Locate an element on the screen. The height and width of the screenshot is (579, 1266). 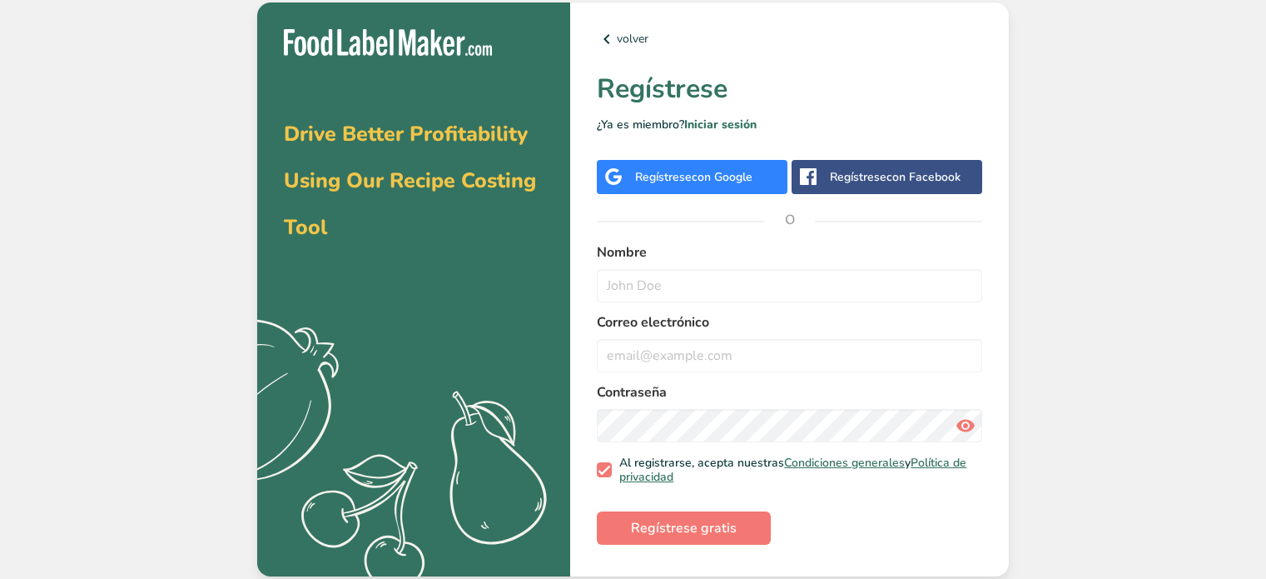
input: John Doe is located at coordinates (789, 286).